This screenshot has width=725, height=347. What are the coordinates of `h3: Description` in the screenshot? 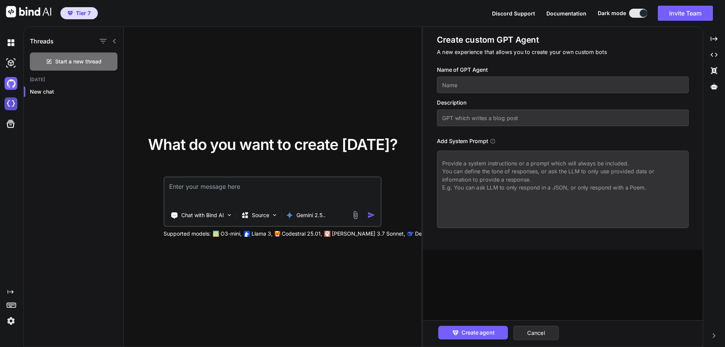 It's located at (563, 103).